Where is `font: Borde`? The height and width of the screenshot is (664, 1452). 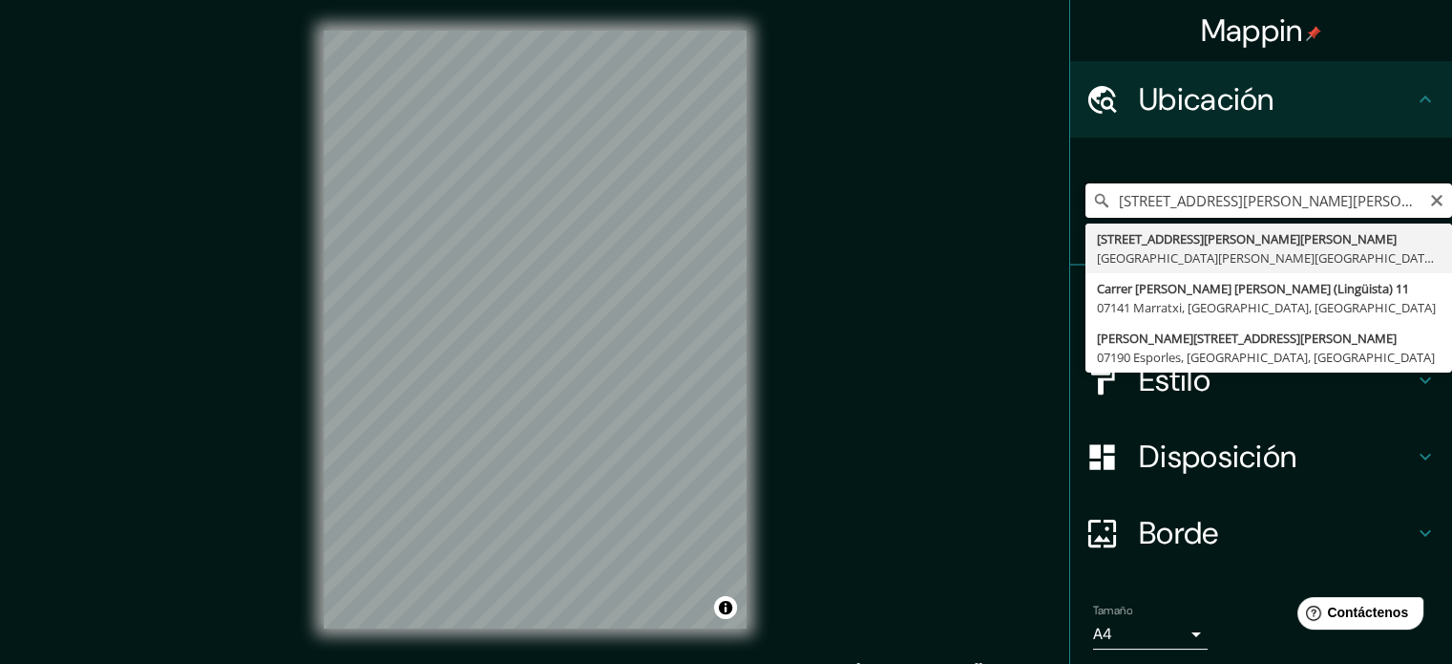
font: Borde is located at coordinates (1179, 533).